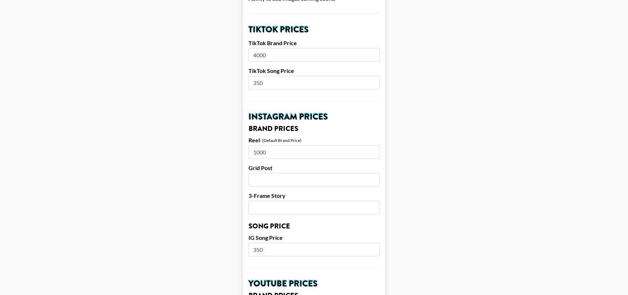  I want to click on div: - (Default Brand Price), so click(281, 140).